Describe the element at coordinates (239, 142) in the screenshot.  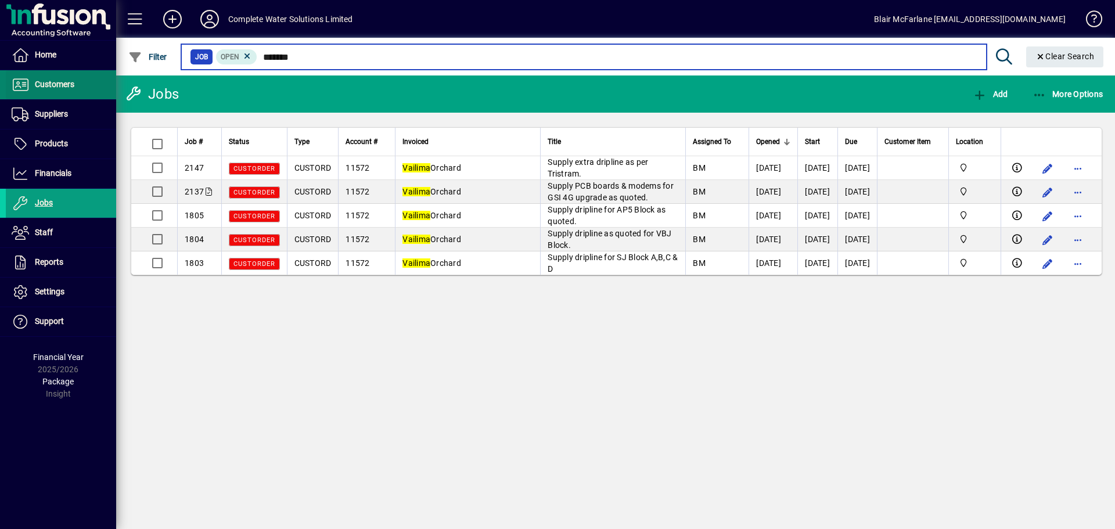
I see `span: Status` at that location.